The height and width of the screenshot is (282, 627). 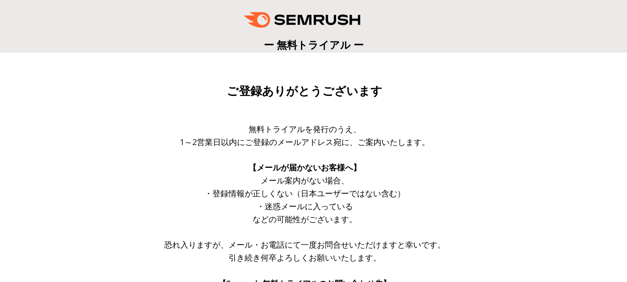 I want to click on span: 【メールが届かないお客様へ】, so click(x=305, y=167).